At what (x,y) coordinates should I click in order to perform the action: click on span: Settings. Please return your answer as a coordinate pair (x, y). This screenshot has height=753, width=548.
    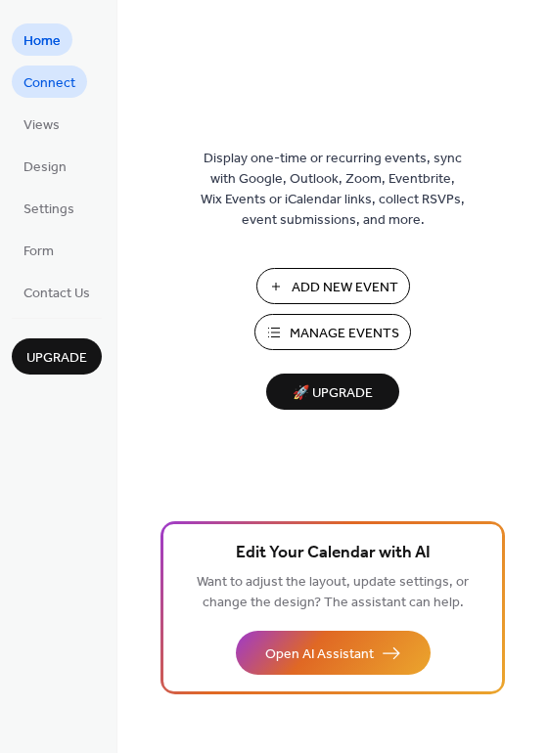
    Looking at the image, I should click on (49, 209).